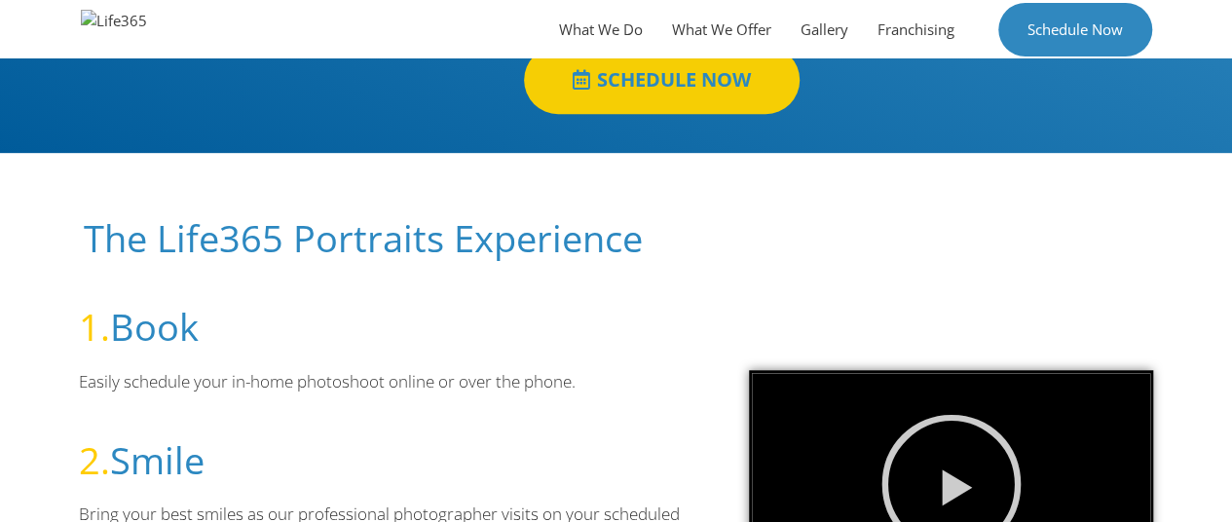 The width and height of the screenshot is (1232, 522). What do you see at coordinates (385, 382) in the screenshot?
I see `p: Easily schedule your in-home photoshoot online or over the phone.` at bounding box center [385, 382].